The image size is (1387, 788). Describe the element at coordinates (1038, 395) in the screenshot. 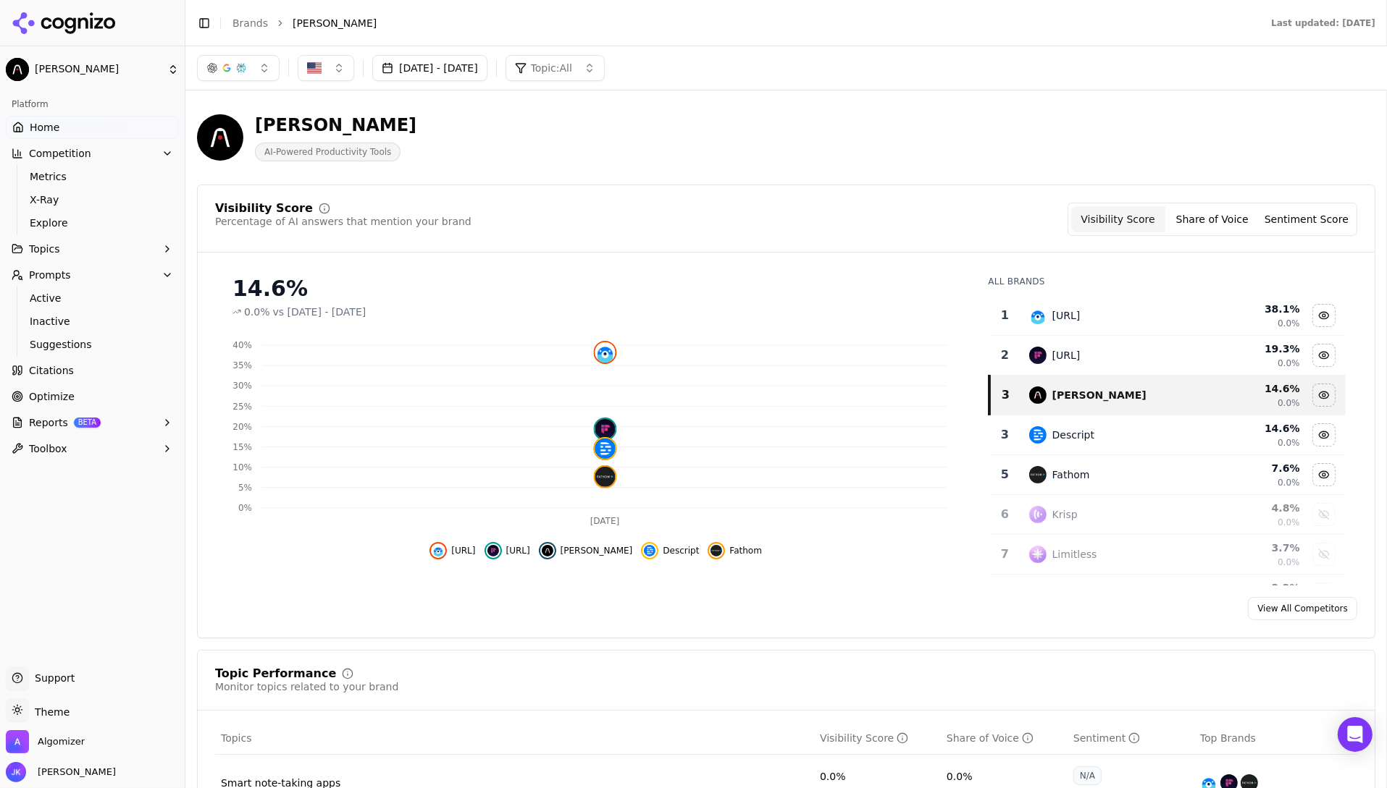

I see `img: plaud ai` at that location.